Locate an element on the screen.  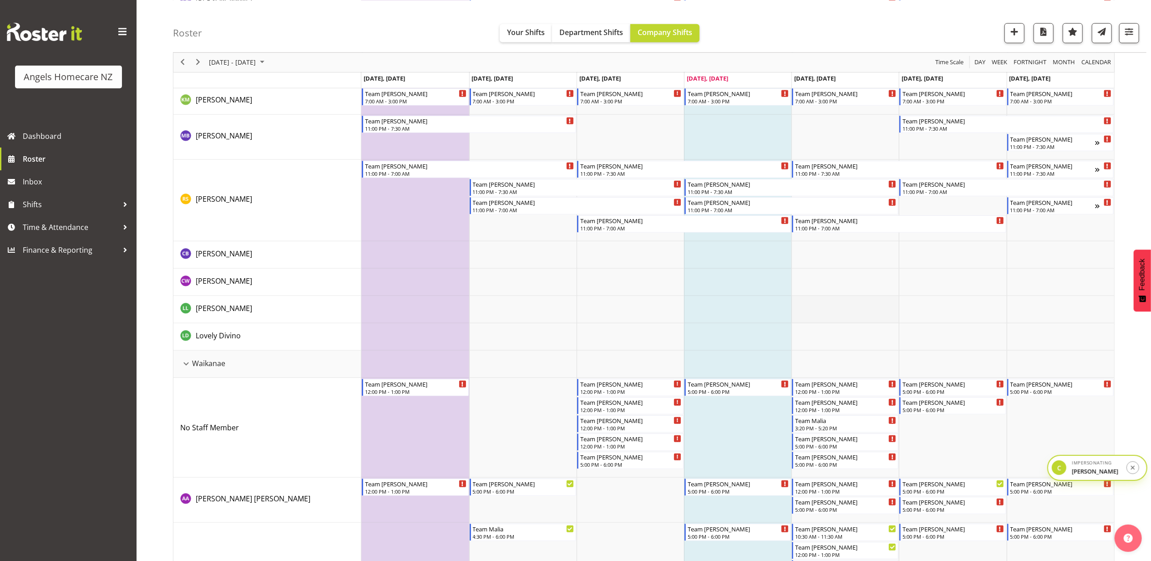
div: Rachel Share"s event - Team Kerry Begin From Tuesday, September 23, 2025 at 11:00:00 PM GMT+12:00... is located at coordinates (577, 188).